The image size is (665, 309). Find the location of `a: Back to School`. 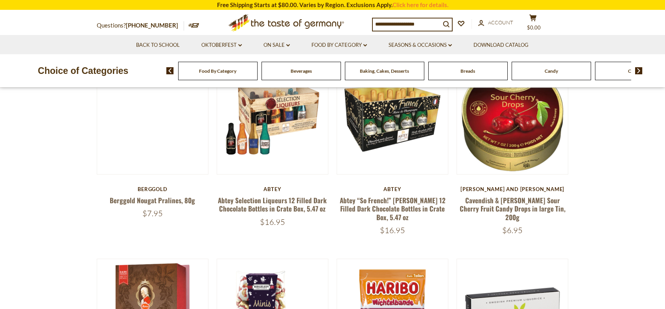

a: Back to School is located at coordinates (158, 45).